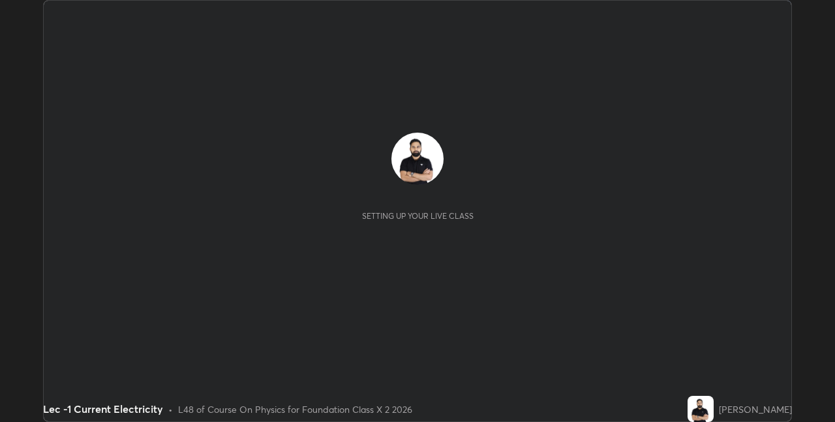  Describe the element at coordinates (103, 409) in the screenshot. I see `div: Lec -1 Current Electricity` at that location.